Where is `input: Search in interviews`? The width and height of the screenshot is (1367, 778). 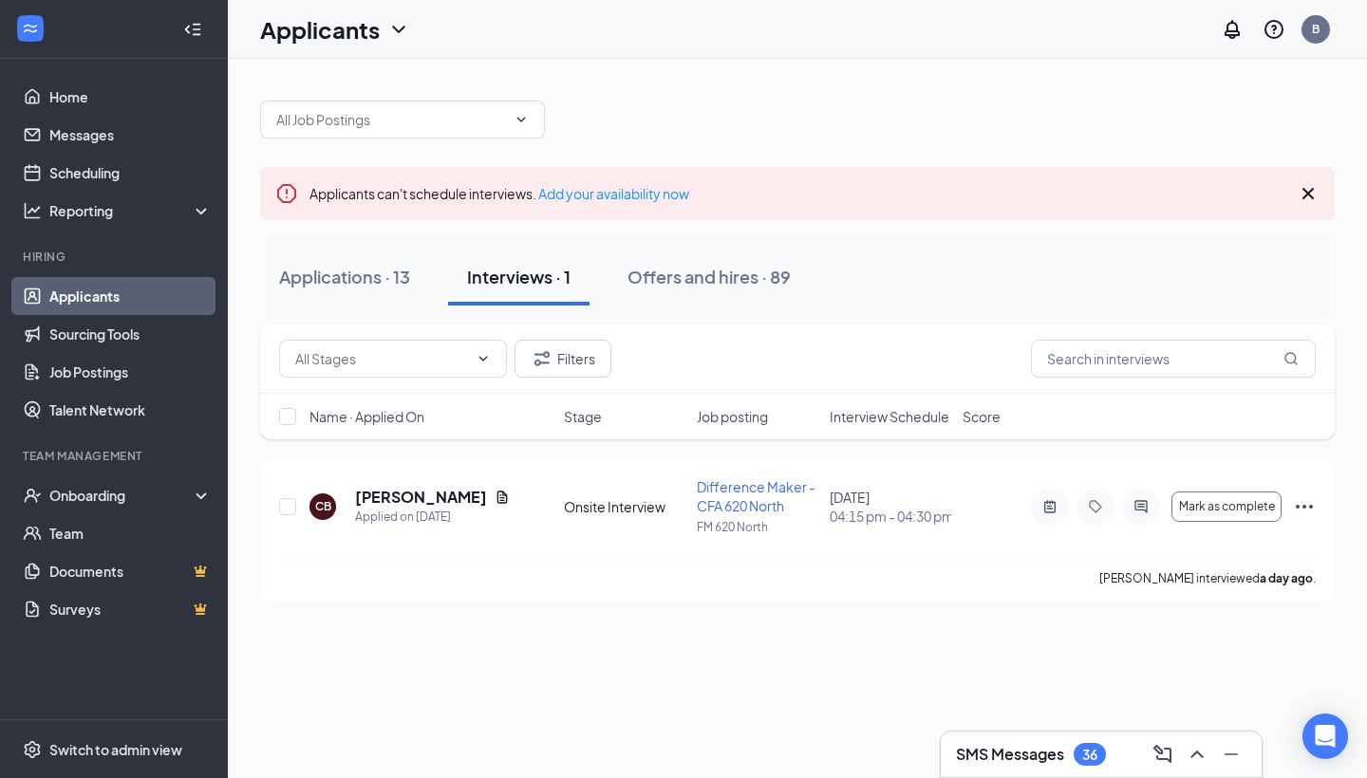 input: Search in interviews is located at coordinates (1173, 359).